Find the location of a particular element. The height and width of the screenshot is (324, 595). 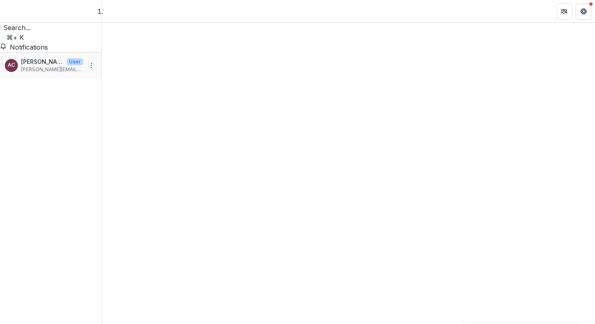

button: Get Help is located at coordinates (584, 11).